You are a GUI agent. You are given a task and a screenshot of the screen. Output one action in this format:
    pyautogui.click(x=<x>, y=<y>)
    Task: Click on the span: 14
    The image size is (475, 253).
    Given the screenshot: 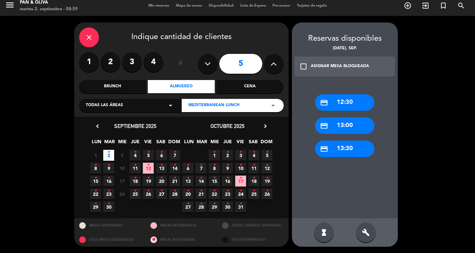 What is the action you would take?
    pyautogui.click(x=175, y=168)
    